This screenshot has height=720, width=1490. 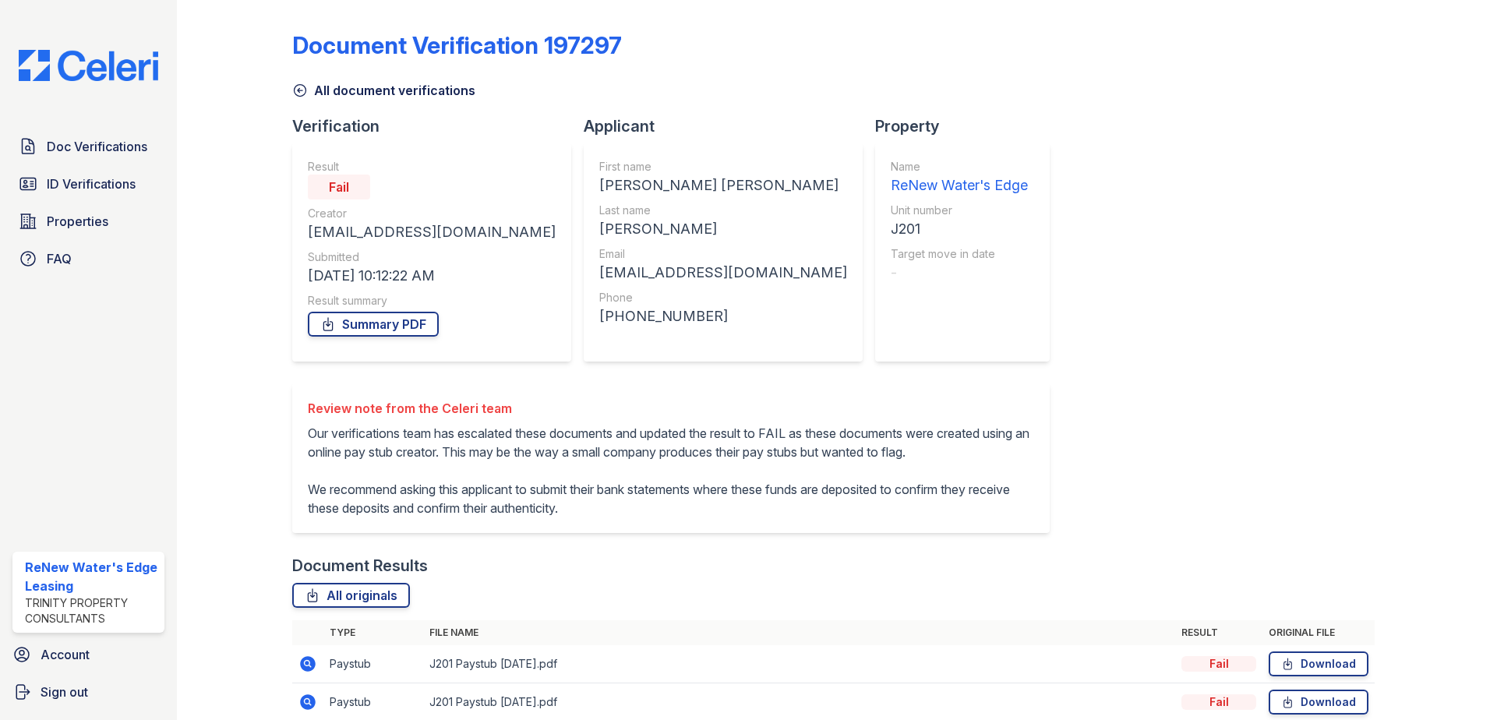 What do you see at coordinates (65, 655) in the screenshot?
I see `span: Account` at bounding box center [65, 655].